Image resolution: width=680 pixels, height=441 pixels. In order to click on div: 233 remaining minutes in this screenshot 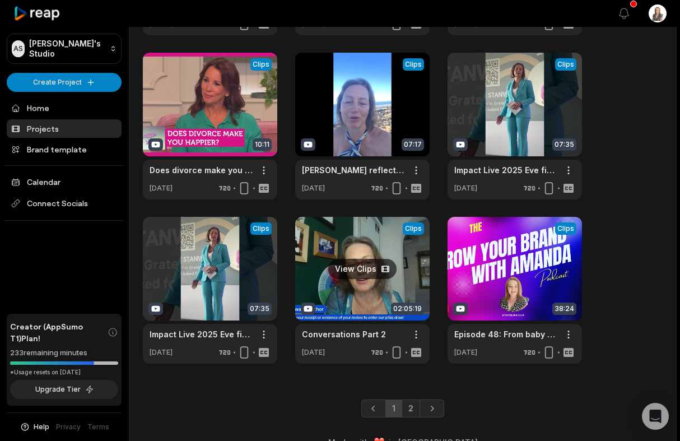, I will do `click(64, 353)`.